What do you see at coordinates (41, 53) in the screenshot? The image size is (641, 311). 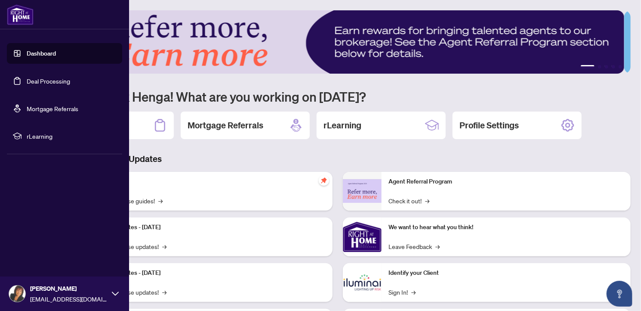 I see `a: Dashboard` at bounding box center [41, 53].